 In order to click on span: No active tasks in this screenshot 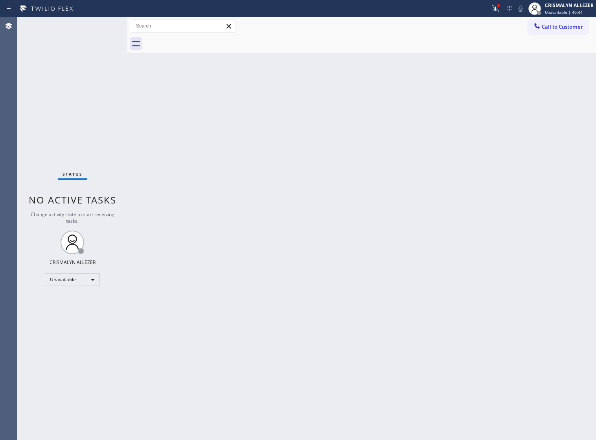, I will do `click(72, 200)`.